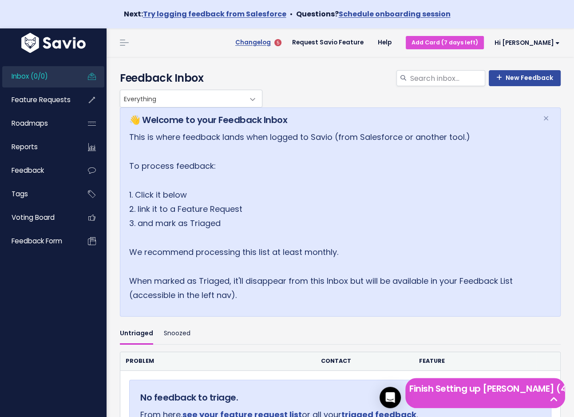 This screenshot has width=574, height=417. What do you see at coordinates (365, 361) in the screenshot?
I see `th: Contact` at bounding box center [365, 361].